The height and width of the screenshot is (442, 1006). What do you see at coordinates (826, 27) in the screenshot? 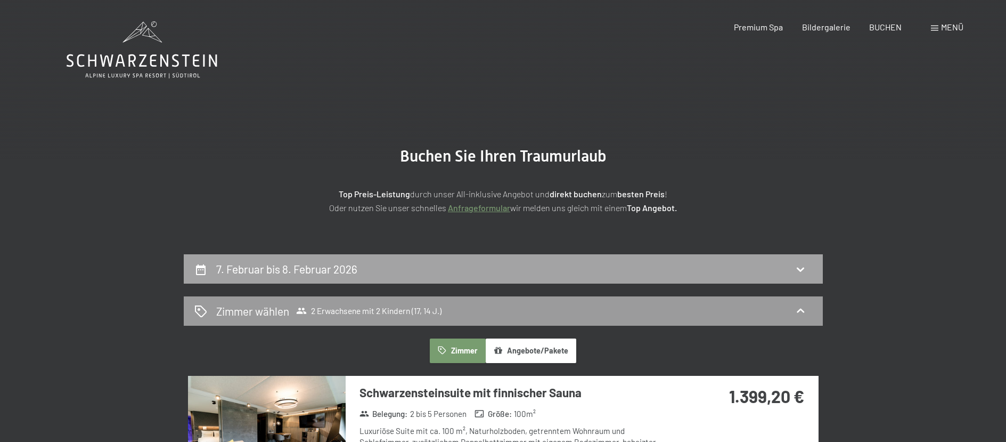
I see `a: Bildergalerie` at bounding box center [826, 27].